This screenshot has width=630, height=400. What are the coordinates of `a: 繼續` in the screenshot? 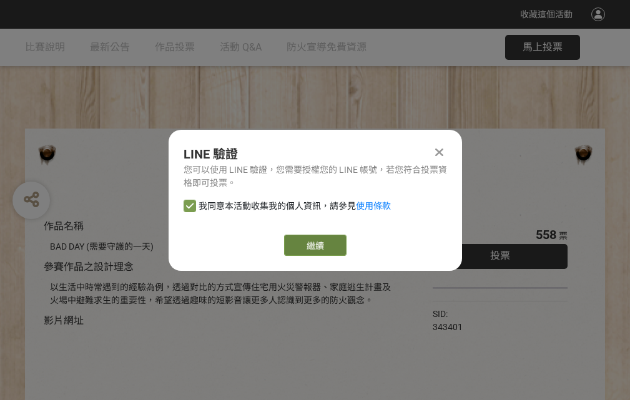 It's located at (315, 245).